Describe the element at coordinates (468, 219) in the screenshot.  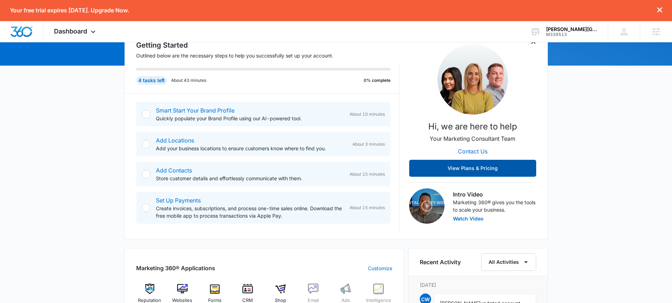
I see `button: Watch Video` at that location.